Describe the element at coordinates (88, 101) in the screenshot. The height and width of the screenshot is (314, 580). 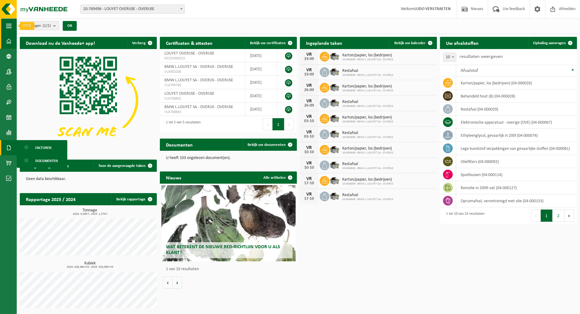
I see `img: Download de VHEPlus App` at that location.